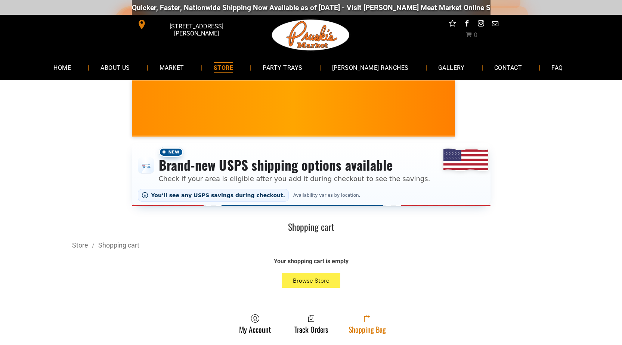 This screenshot has height=345, width=622. Describe the element at coordinates (172, 67) in the screenshot. I see `a: MARKET` at that location.